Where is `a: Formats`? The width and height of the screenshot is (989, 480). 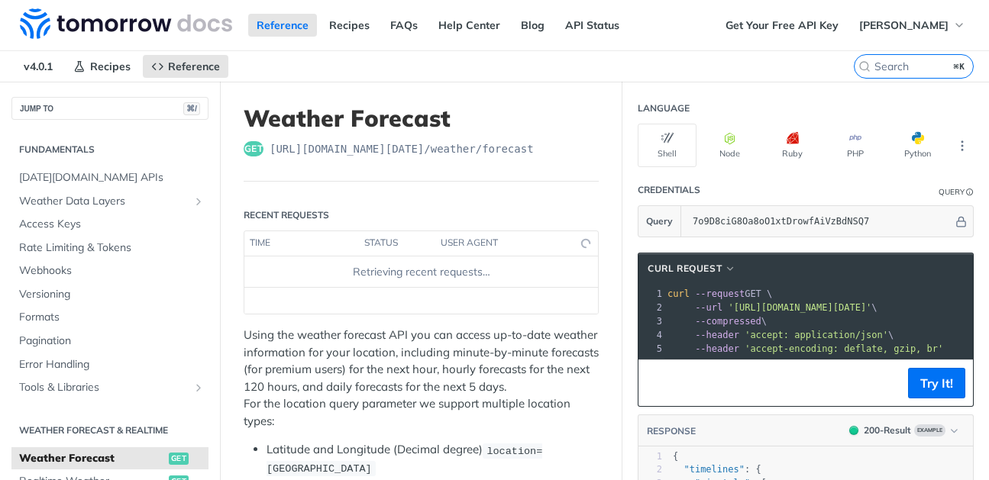 a: Formats is located at coordinates (110, 318).